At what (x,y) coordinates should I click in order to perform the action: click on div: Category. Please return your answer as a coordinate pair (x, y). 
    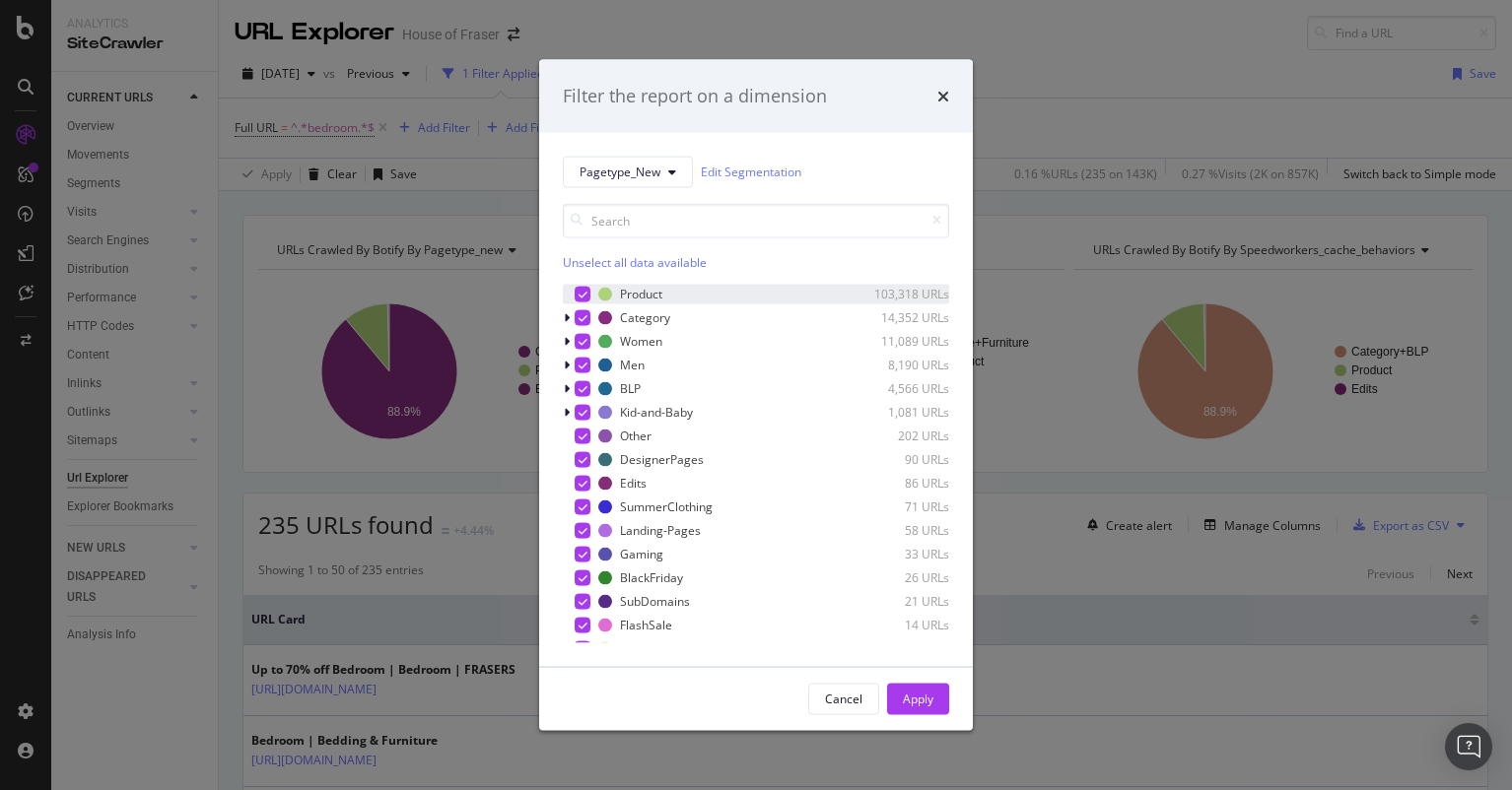
    Looking at the image, I should click on (645, 318).